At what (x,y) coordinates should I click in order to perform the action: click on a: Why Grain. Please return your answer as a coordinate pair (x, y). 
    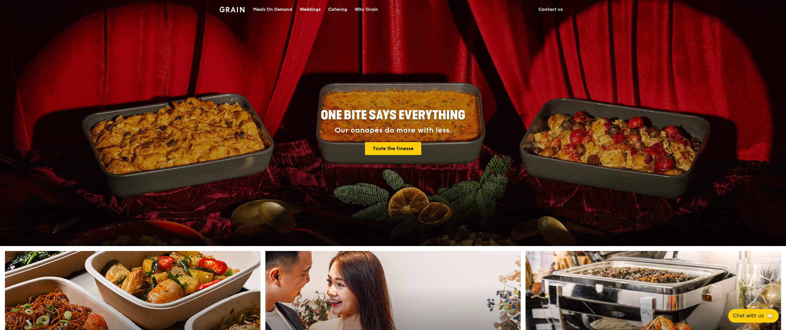
    Looking at the image, I should click on (366, 10).